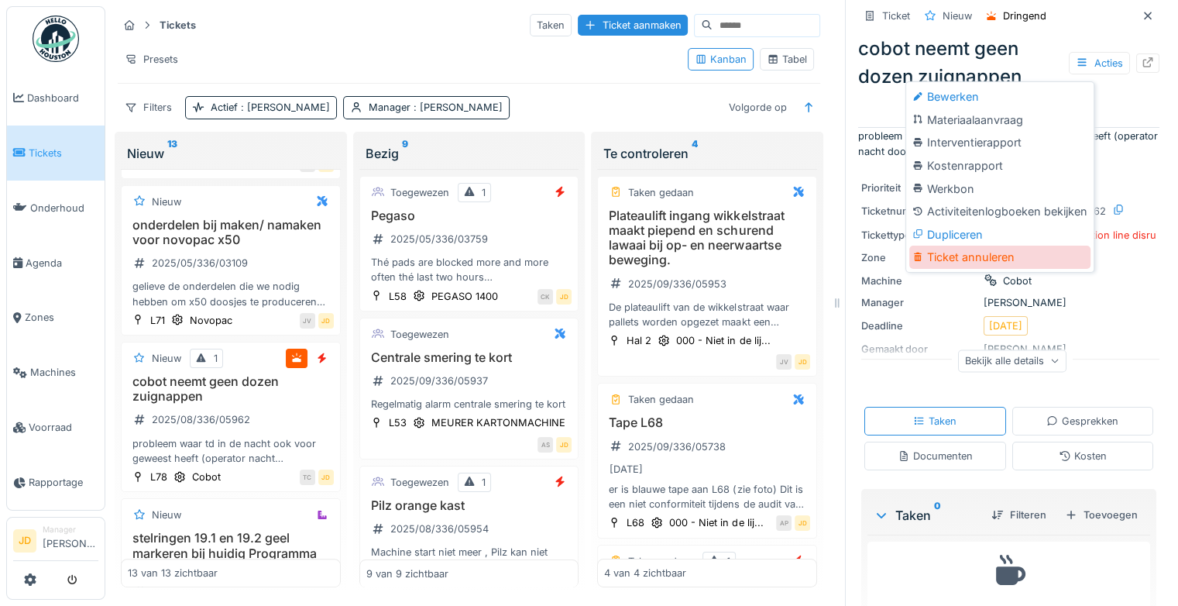 The height and width of the screenshot is (606, 1178). What do you see at coordinates (1012, 360) in the screenshot?
I see `div: Bekijk alle details` at bounding box center [1012, 360].